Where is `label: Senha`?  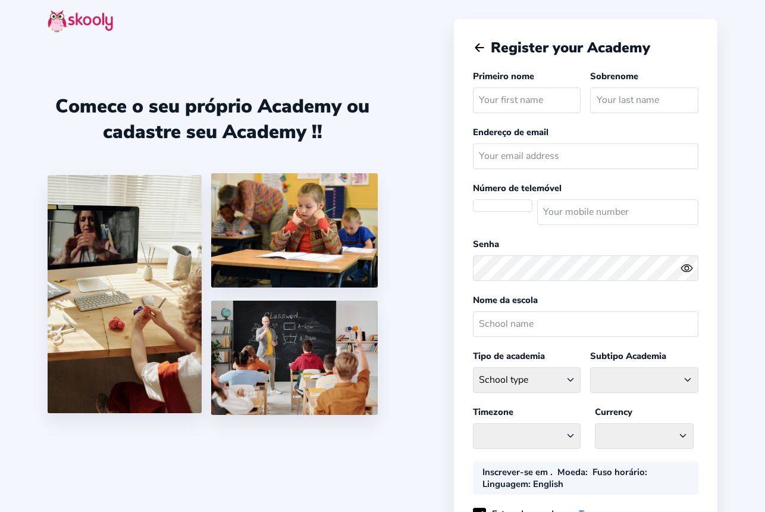 label: Senha is located at coordinates (486, 244).